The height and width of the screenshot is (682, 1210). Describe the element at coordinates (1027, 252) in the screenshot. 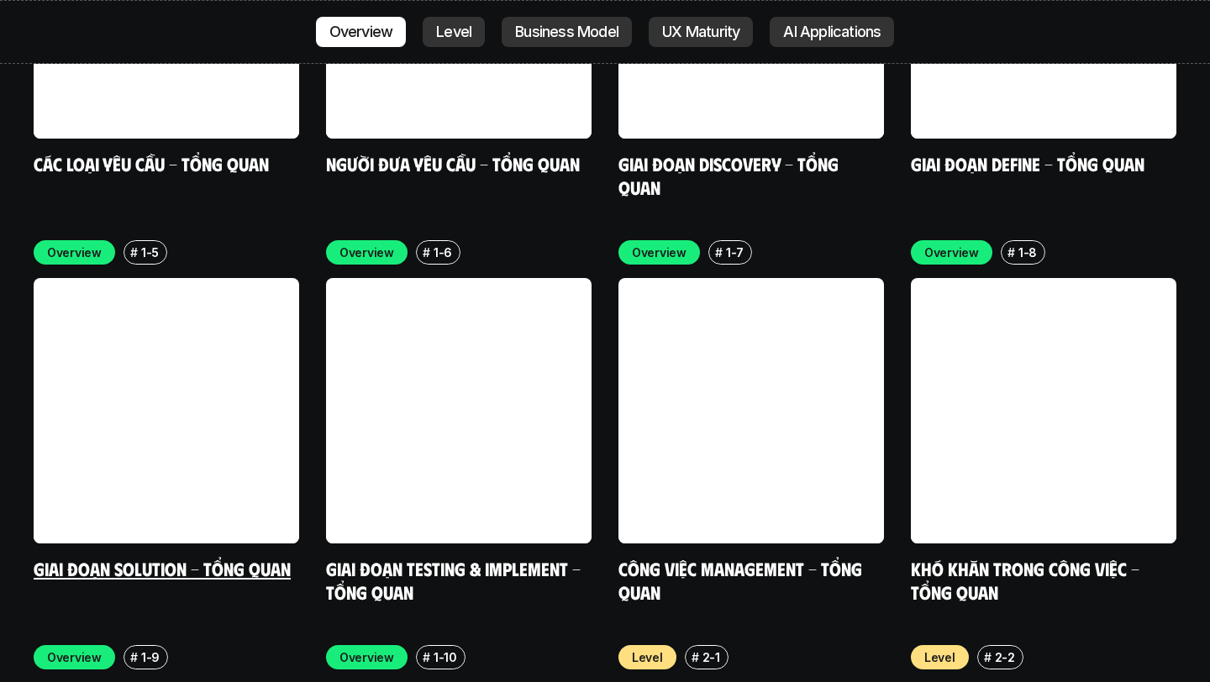

I see `p: 1-8` at that location.